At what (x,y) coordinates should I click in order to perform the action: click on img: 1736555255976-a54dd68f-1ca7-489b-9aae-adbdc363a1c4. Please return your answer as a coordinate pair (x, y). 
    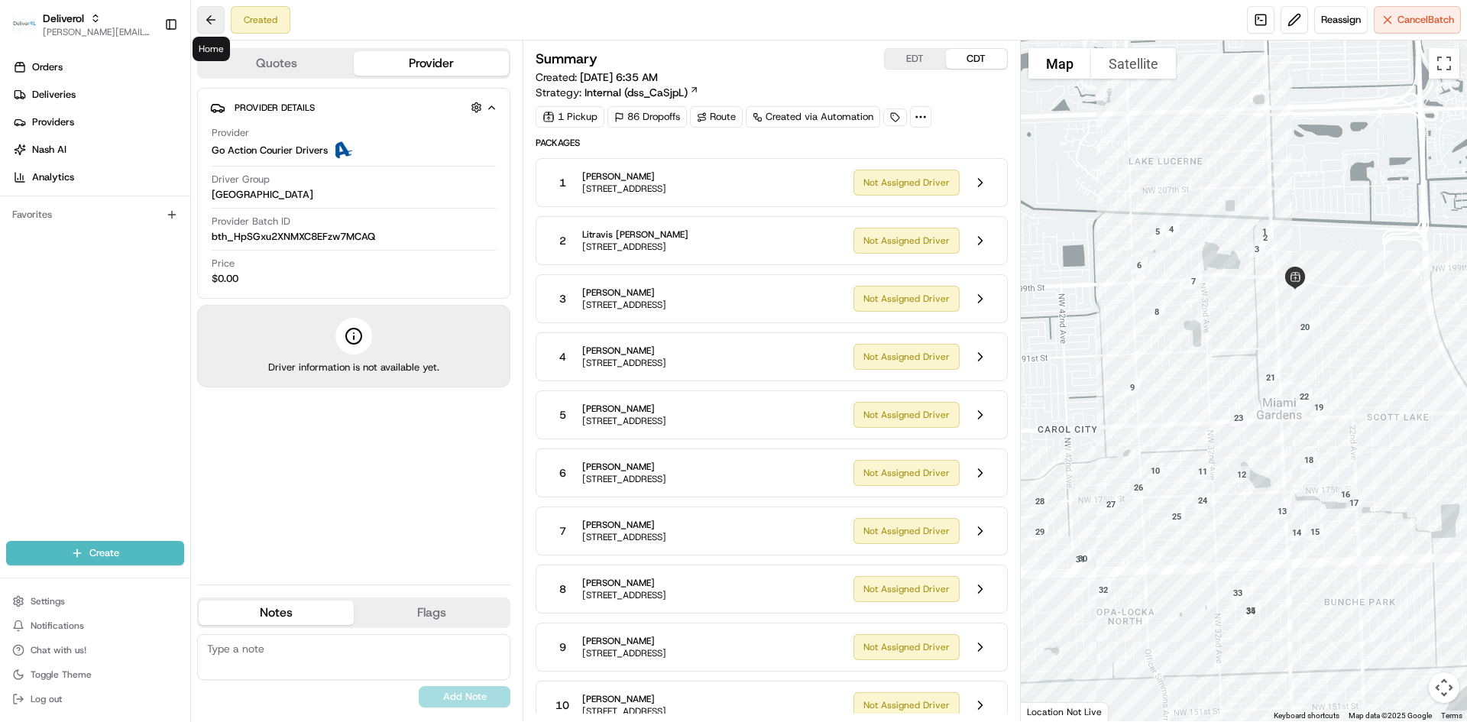
    Looking at the image, I should click on (29, 160).